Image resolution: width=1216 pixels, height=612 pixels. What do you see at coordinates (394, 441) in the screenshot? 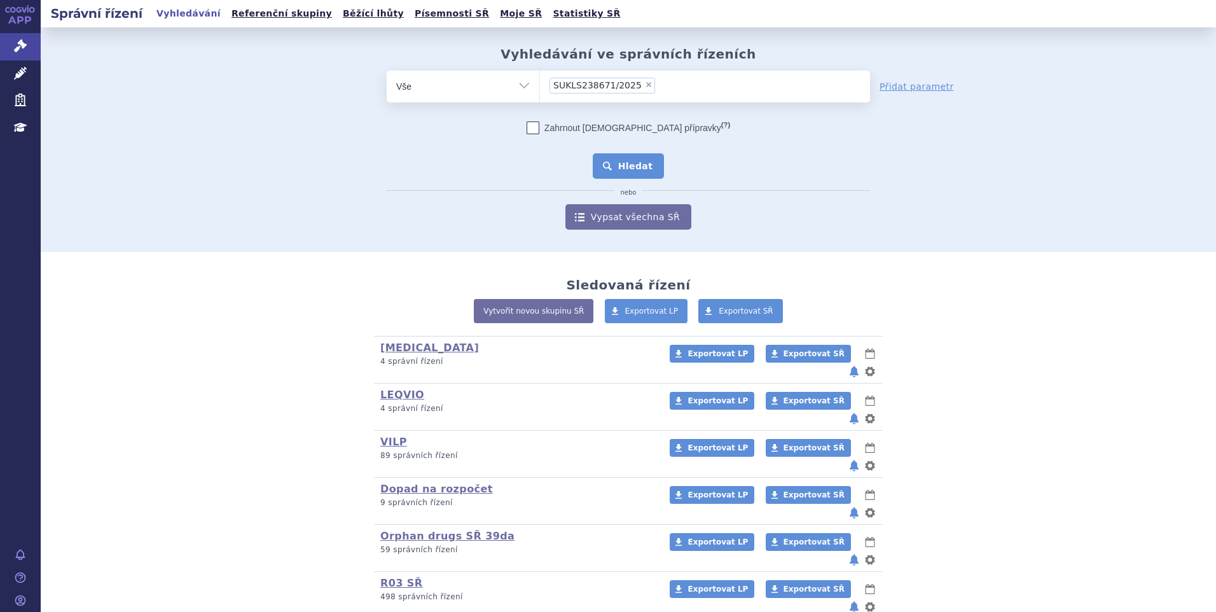
I see `a: VILP` at bounding box center [394, 441].